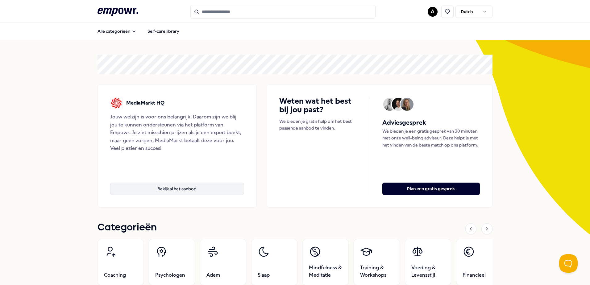 The image size is (590, 285). I want to click on div: Jouw welzijn is voor ons belangrijk! Daarom zijn we blij jou te kunnen ondersteunen via het platf..., so click(177, 133).